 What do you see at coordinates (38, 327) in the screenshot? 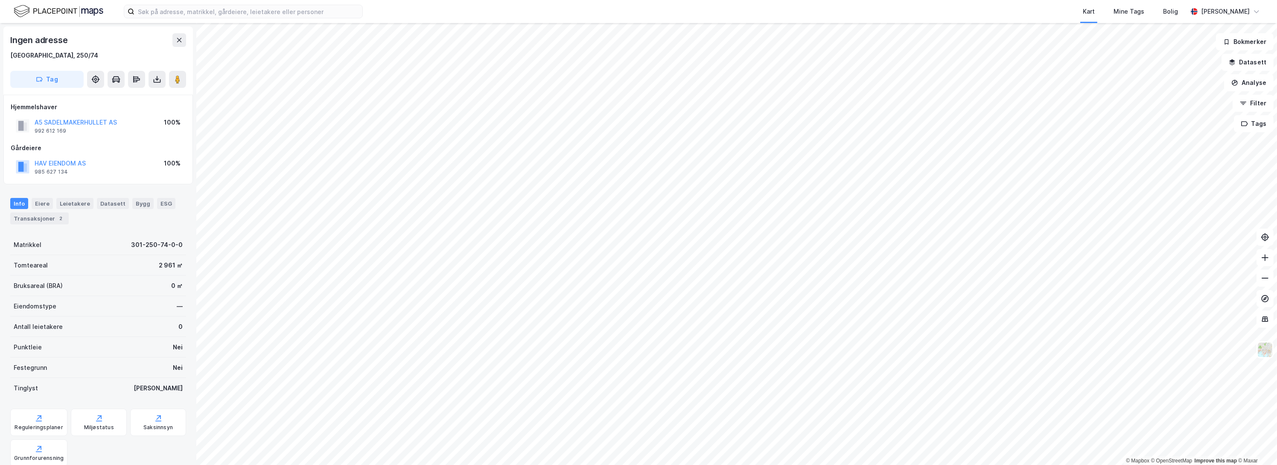
I see `div: Antall leietakere` at bounding box center [38, 327].